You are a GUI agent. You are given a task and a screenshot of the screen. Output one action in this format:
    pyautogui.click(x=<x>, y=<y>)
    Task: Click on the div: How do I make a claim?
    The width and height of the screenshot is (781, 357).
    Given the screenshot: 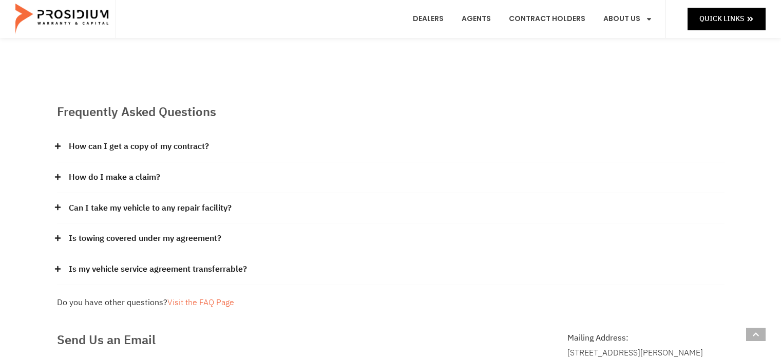 What is the action you would take?
    pyautogui.click(x=391, y=178)
    